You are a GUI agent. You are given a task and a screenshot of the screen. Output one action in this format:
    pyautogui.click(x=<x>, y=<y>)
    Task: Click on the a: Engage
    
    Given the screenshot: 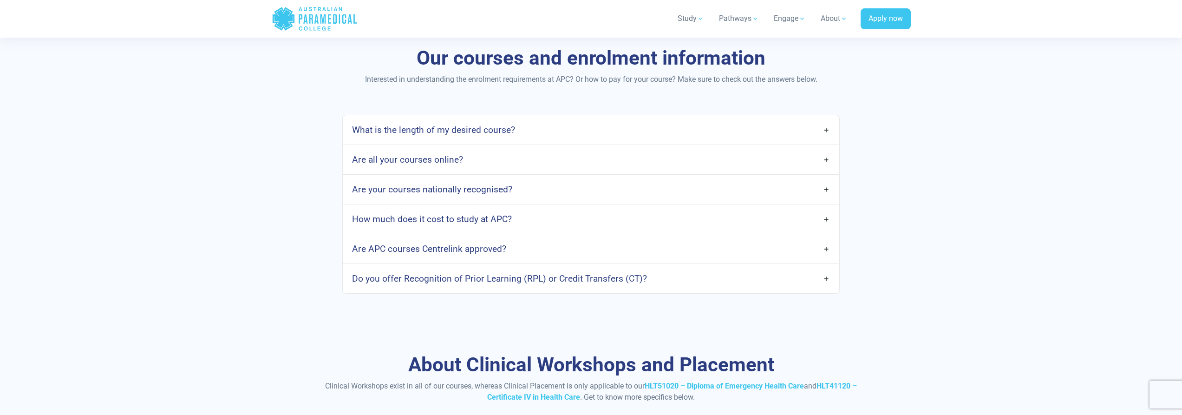 What is the action you would take?
    pyautogui.click(x=789, y=19)
    